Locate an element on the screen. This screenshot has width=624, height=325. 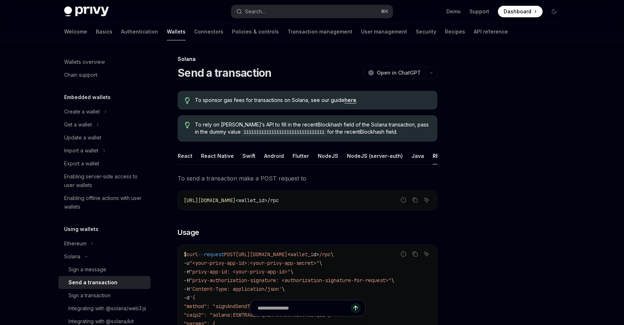
a: Export a wallet is located at coordinates (104, 163).